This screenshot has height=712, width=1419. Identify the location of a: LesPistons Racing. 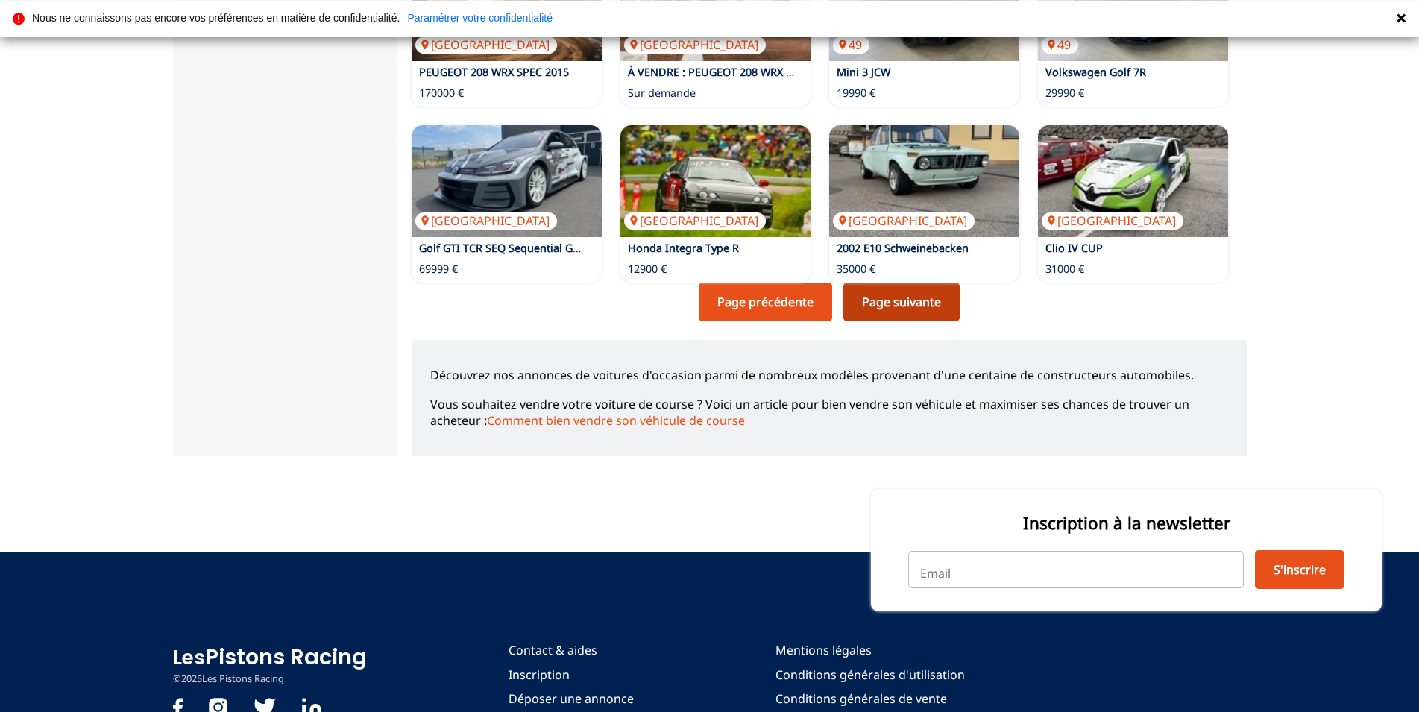
(270, 657).